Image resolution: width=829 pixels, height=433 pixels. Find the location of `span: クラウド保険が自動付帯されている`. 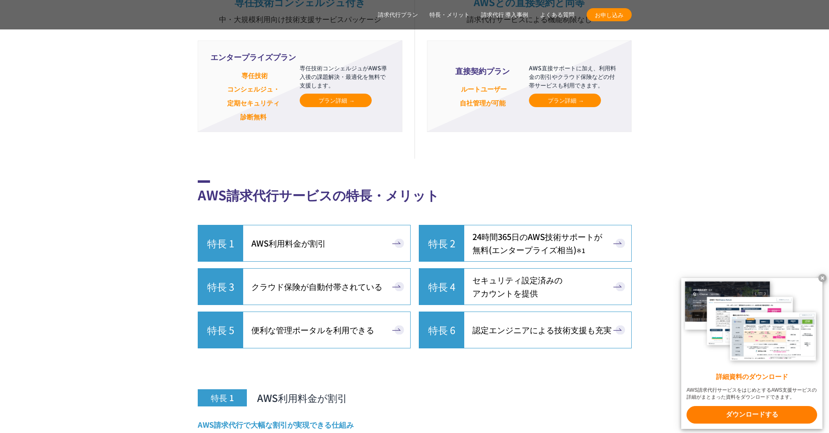

span: クラウド保険が自動付帯されている is located at coordinates (317, 287).